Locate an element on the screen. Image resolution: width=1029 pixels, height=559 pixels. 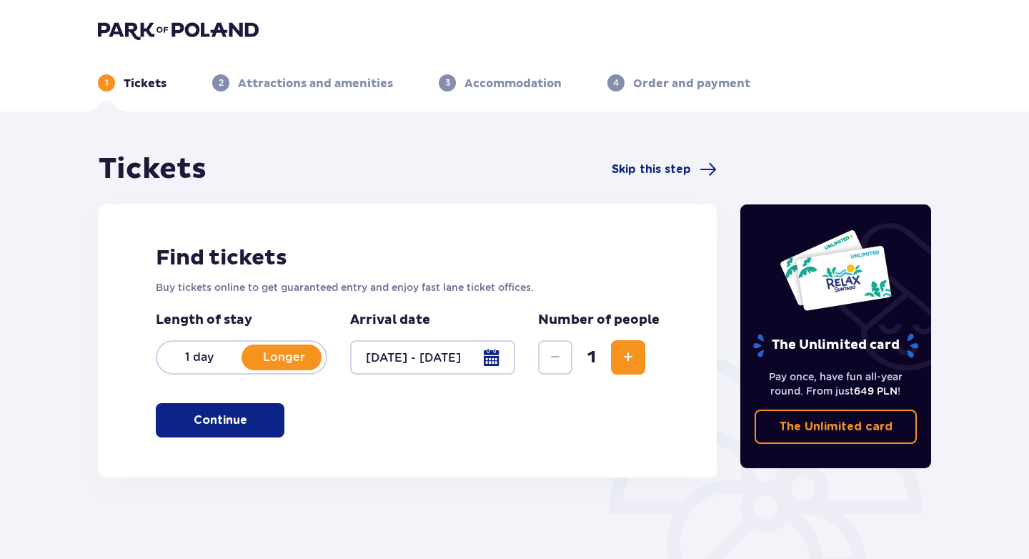
h1: Tickets is located at coordinates (152, 169).